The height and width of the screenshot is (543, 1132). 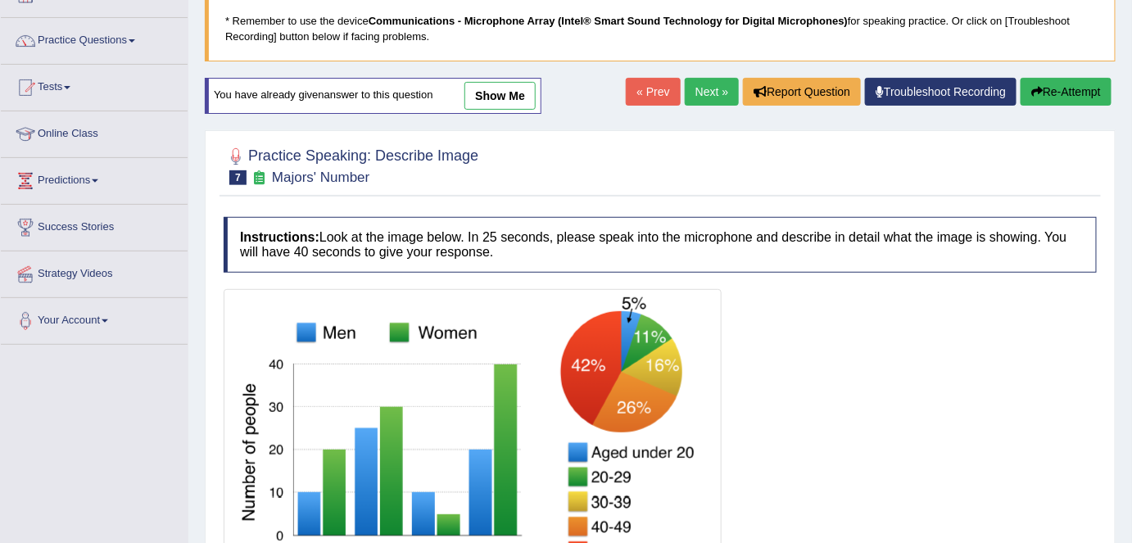 What do you see at coordinates (1066, 92) in the screenshot?
I see `button: Re-Attempt` at bounding box center [1066, 92].